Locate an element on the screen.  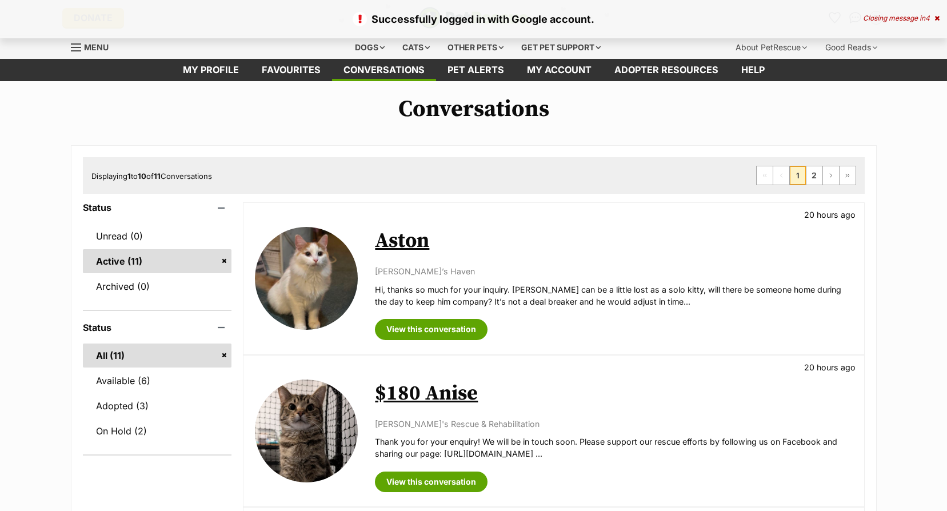
span: First page is located at coordinates (765, 175).